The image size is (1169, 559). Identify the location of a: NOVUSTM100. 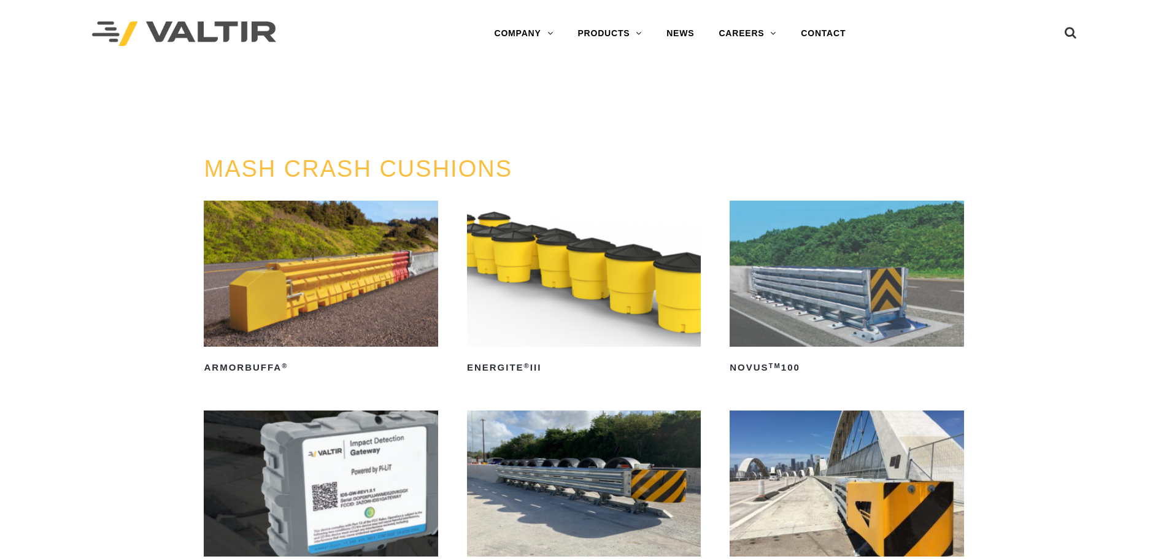
(846, 289).